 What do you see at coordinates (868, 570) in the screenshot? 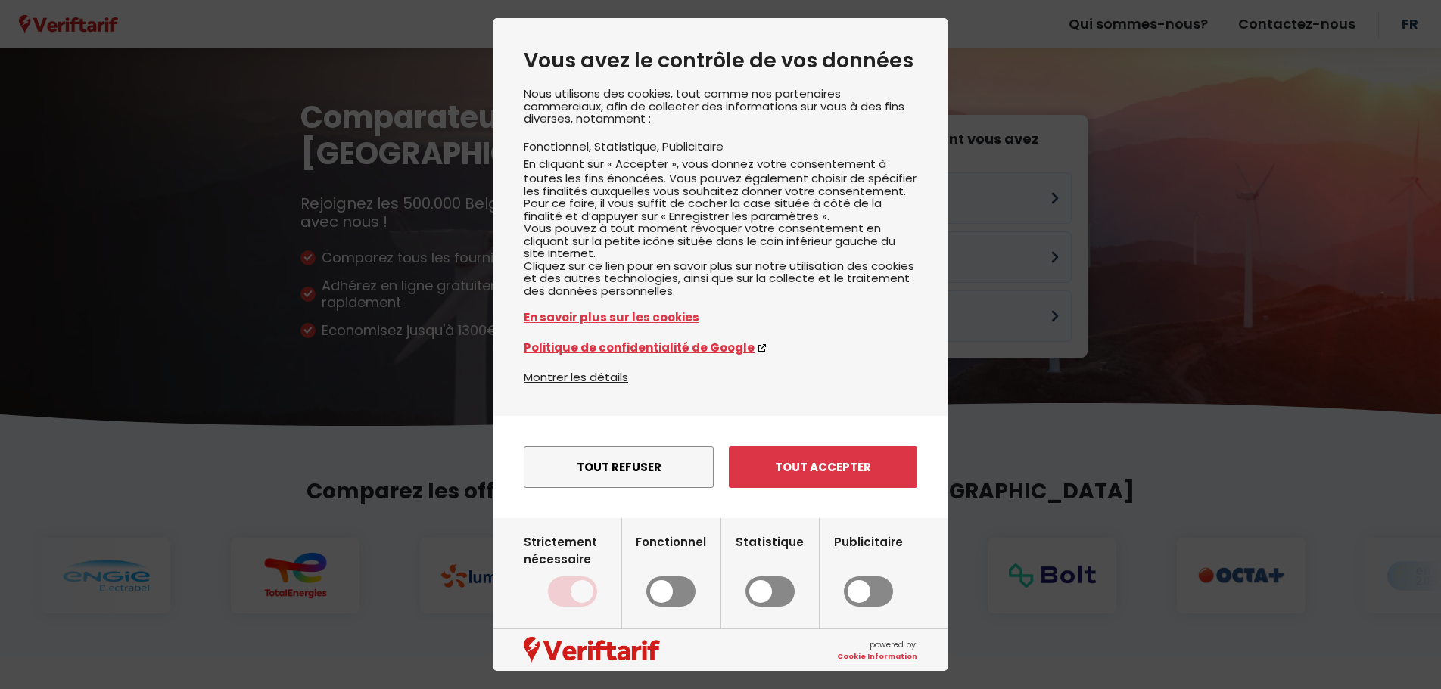
I see `label: Publicitaire` at bounding box center [868, 570].